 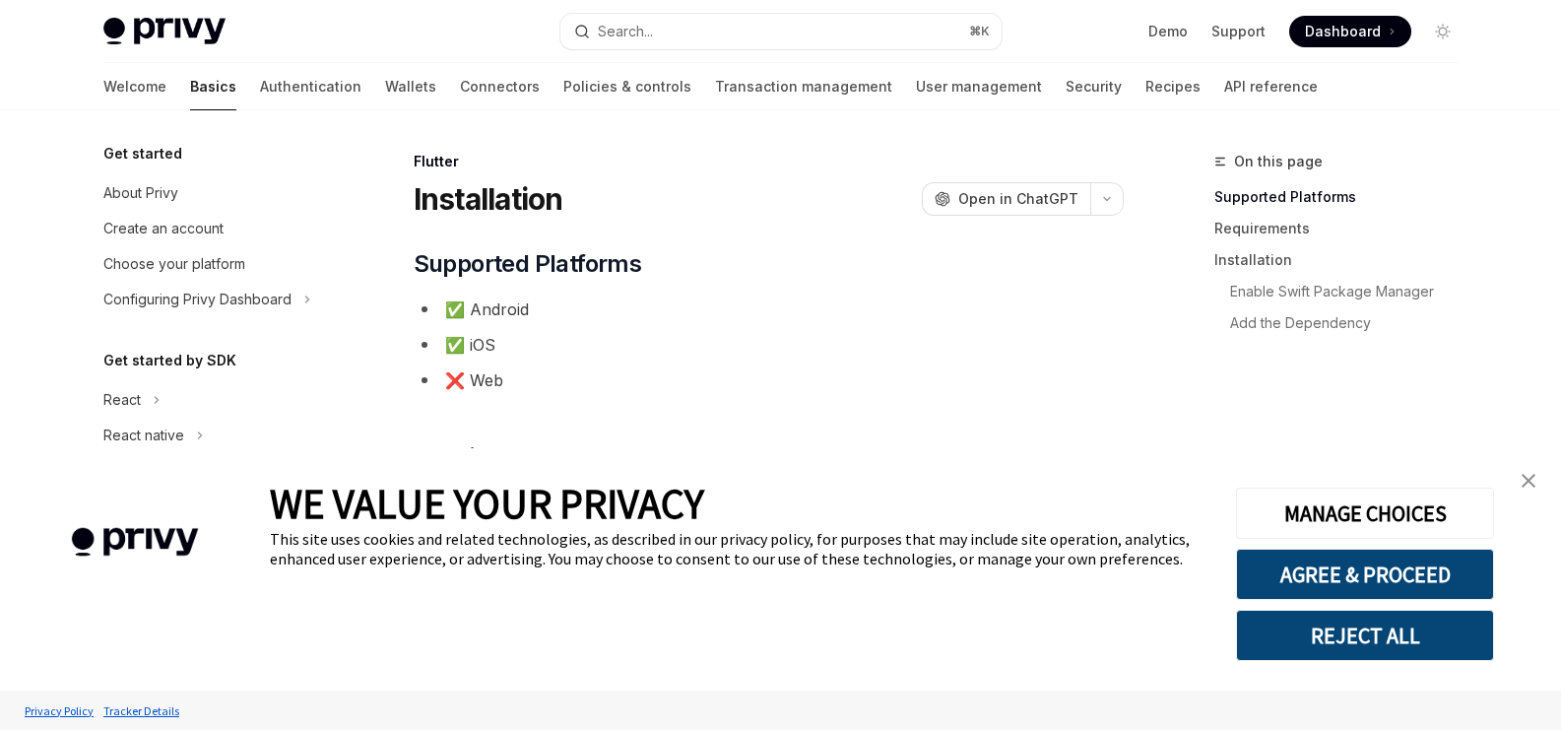 What do you see at coordinates (411, 87) in the screenshot?
I see `a: Wallets` at bounding box center [411, 87].